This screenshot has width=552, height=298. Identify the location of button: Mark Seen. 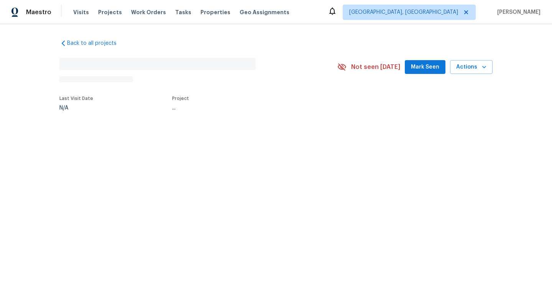
(425, 67).